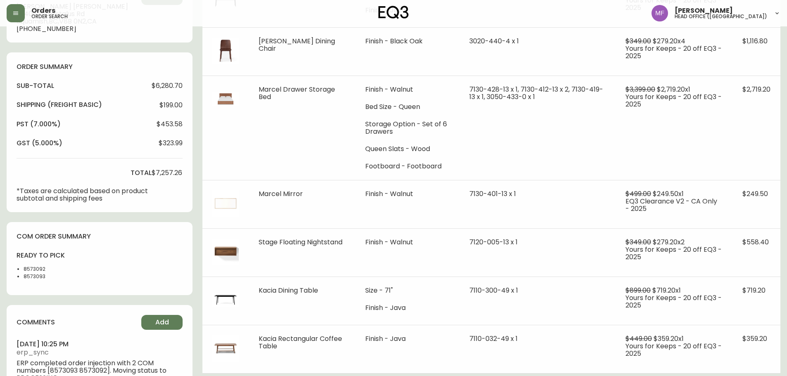  Describe the element at coordinates (226, 349) in the screenshot. I see `img: ce96c3fc-b9bc-4273-9578-80788795aaca.jpg` at that location.